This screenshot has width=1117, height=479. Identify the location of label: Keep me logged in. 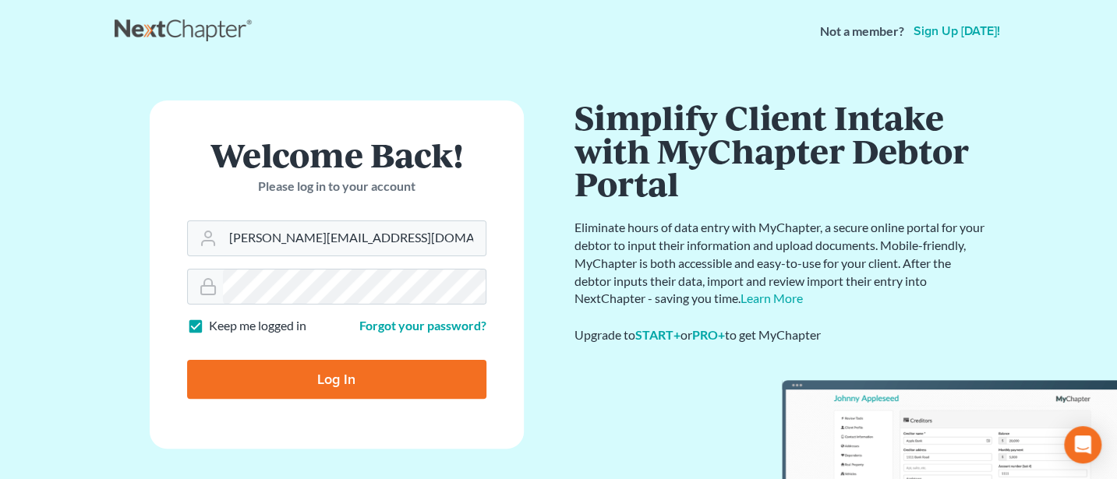
(257, 326).